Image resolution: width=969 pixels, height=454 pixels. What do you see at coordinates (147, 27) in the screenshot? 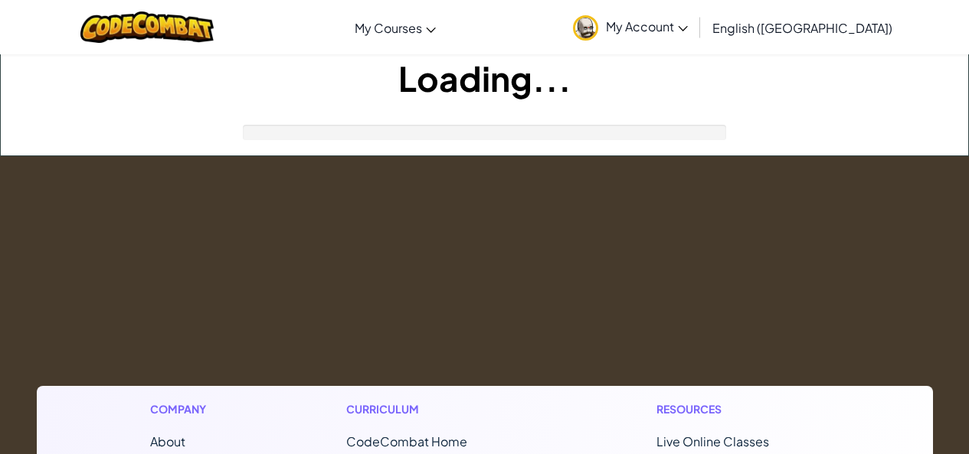
I see `a: CodeCombat logo` at bounding box center [147, 27].